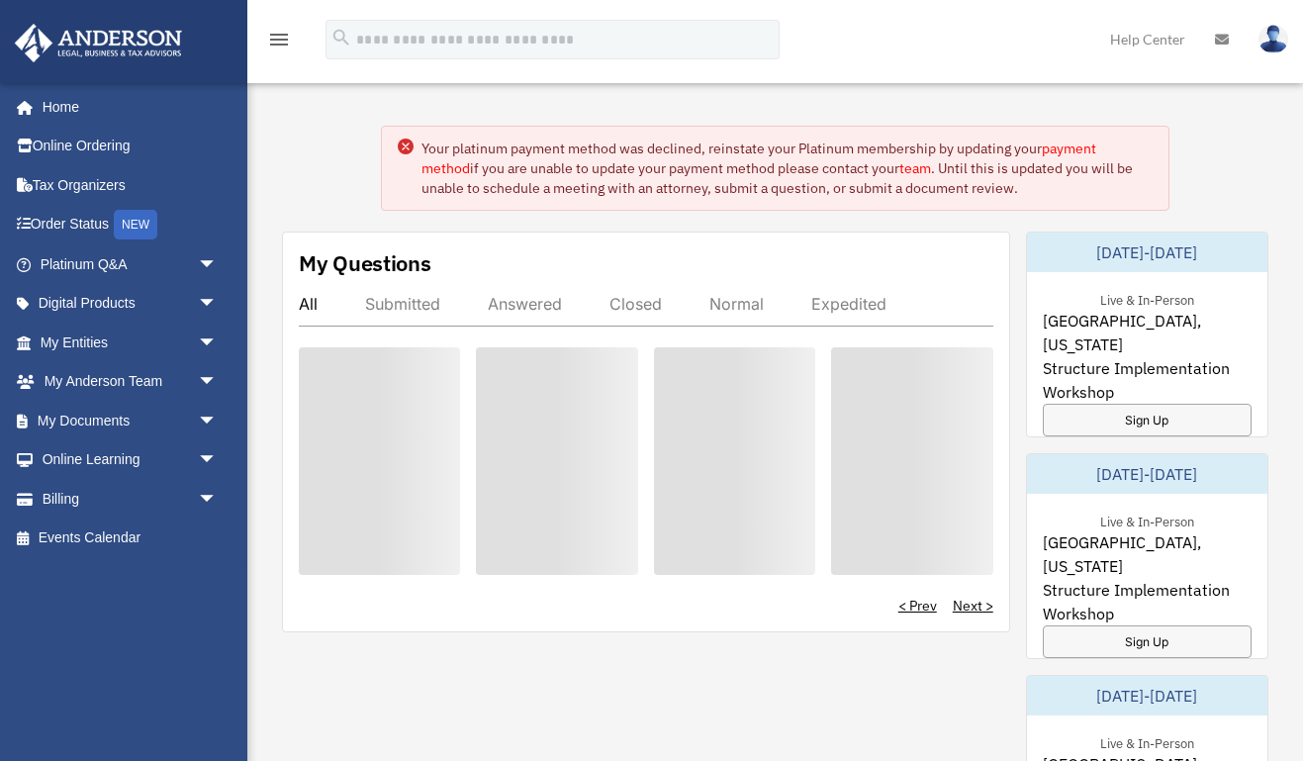 Image resolution: width=1303 pixels, height=761 pixels. Describe the element at coordinates (973, 606) in the screenshot. I see `a: Next >` at that location.